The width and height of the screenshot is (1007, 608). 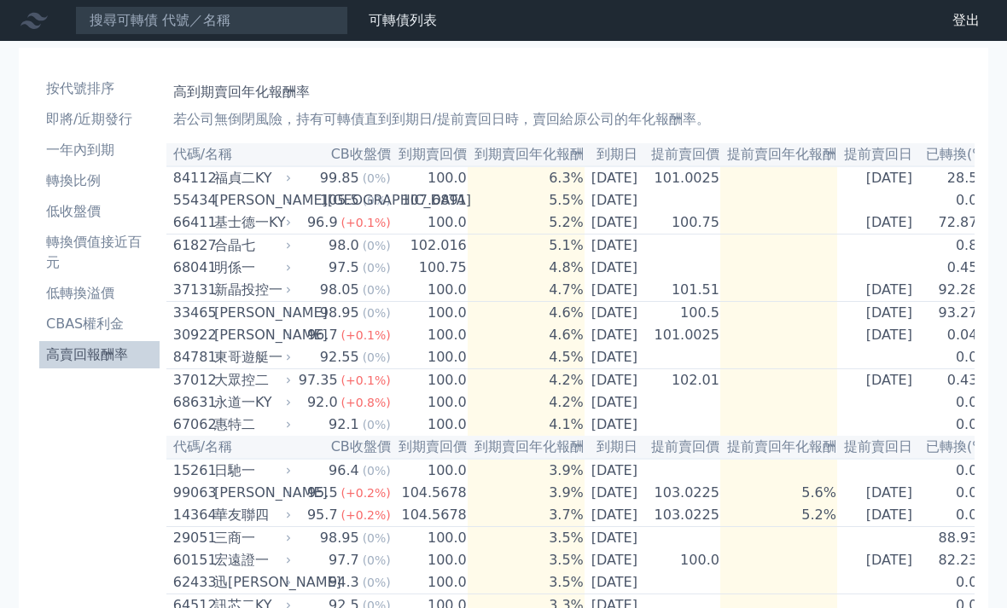 What do you see at coordinates (251, 538) in the screenshot?
I see `div: 三商一` at bounding box center [251, 538].